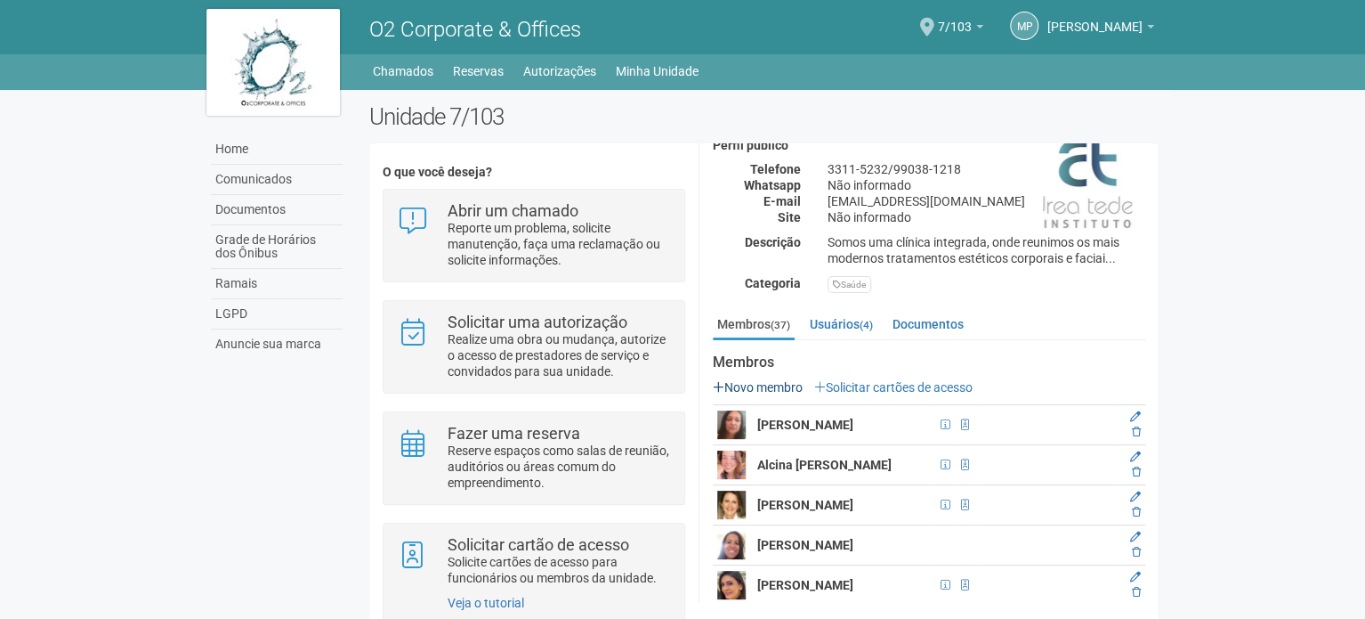 This screenshot has height=619, width=1365. What do you see at coordinates (955, 18) in the screenshot?
I see `span: 7/103` at bounding box center [955, 18].